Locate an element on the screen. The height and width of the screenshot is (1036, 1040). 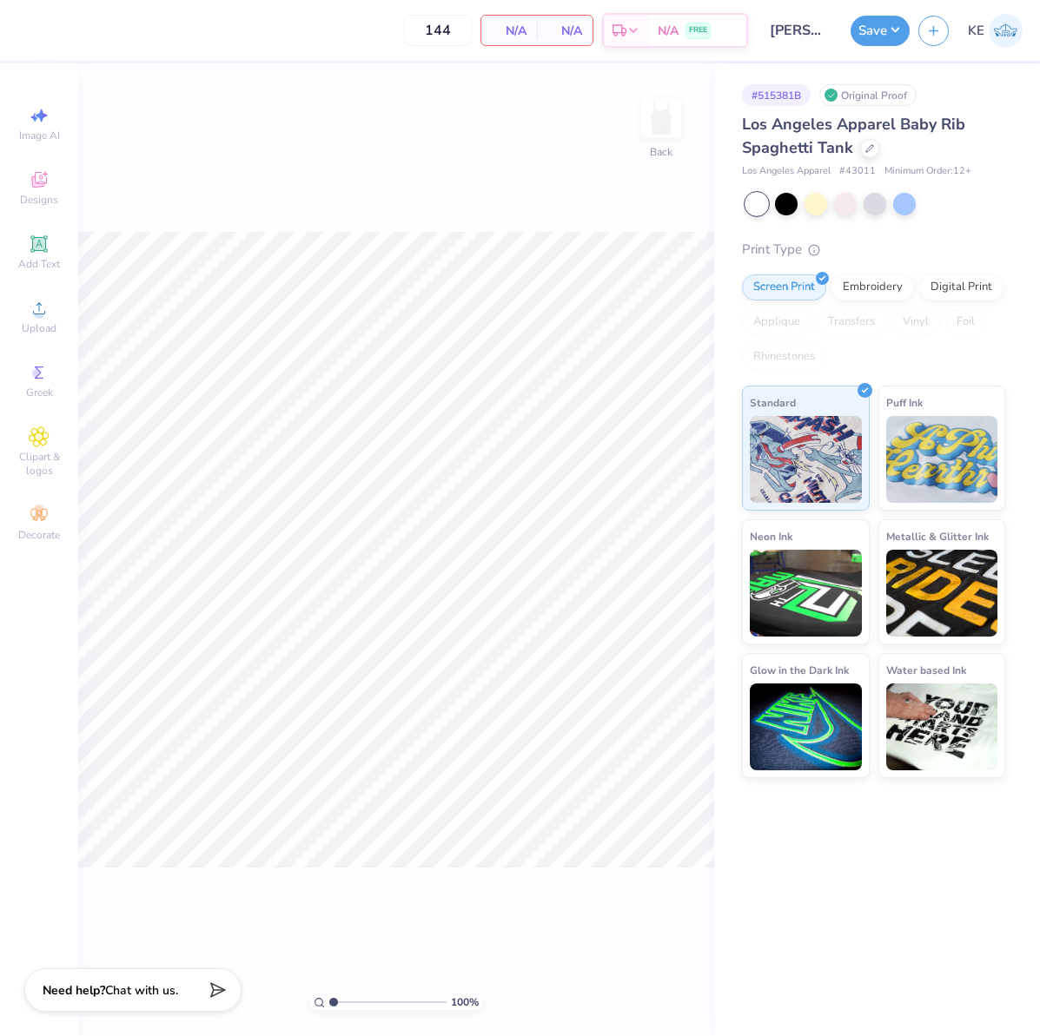
span: Puff Ink is located at coordinates (904, 402).